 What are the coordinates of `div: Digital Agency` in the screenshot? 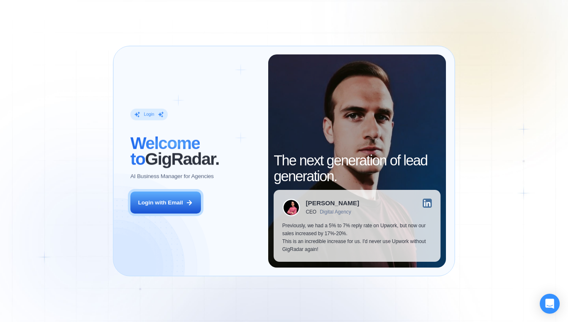 It's located at (335, 212).